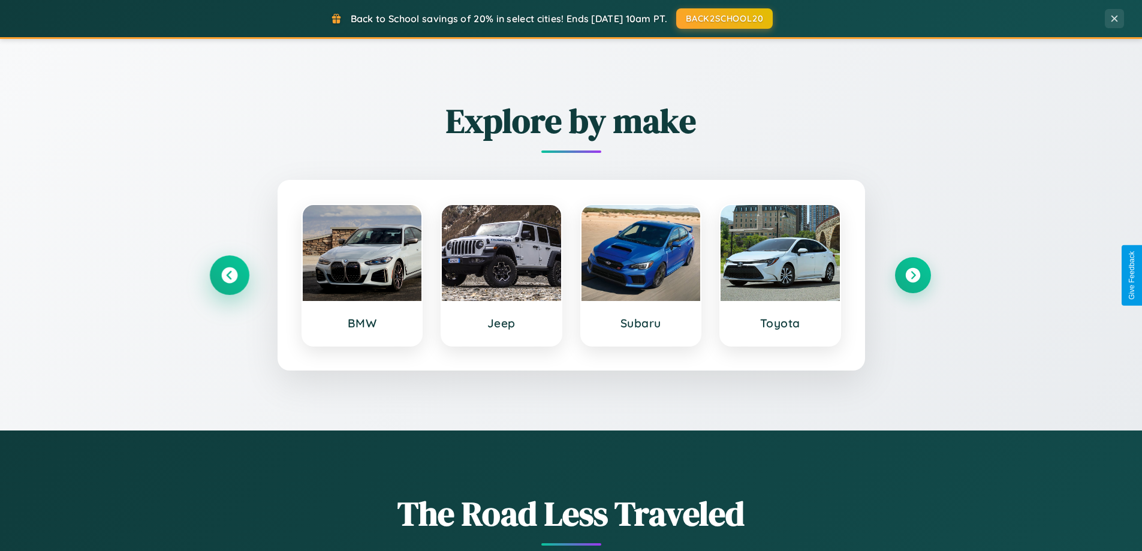  I want to click on h3: Subaru, so click(641, 323).